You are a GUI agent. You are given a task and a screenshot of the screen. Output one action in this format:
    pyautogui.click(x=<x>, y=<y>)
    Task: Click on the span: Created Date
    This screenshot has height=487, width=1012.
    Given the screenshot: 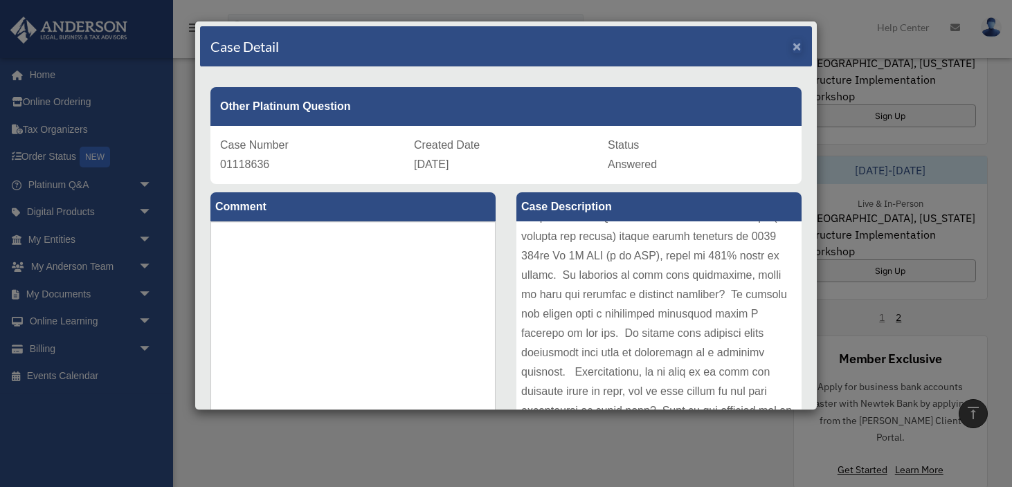 What is the action you would take?
    pyautogui.click(x=446, y=145)
    